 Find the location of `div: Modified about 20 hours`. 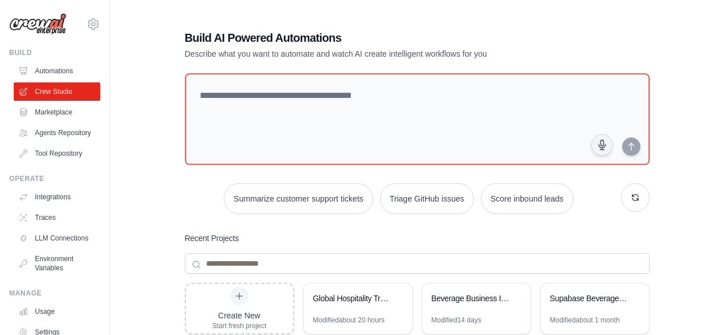

div: Modified about 20 hours is located at coordinates (349, 320).